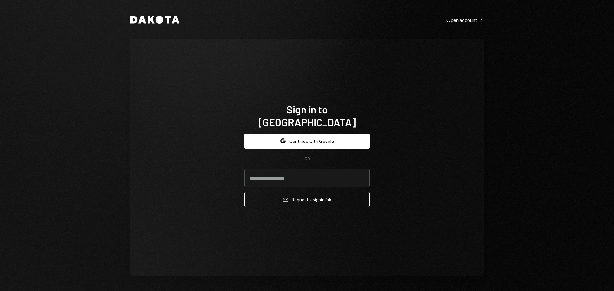 The width and height of the screenshot is (614, 291). What do you see at coordinates (465, 20) in the screenshot?
I see `a: Open account` at bounding box center [465, 20].